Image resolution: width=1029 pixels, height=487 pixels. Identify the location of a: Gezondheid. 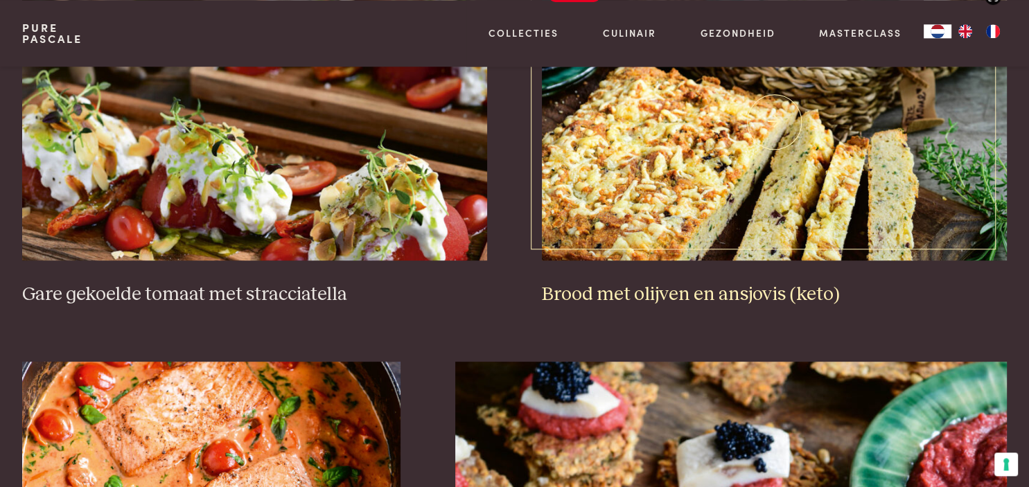
(738, 33).